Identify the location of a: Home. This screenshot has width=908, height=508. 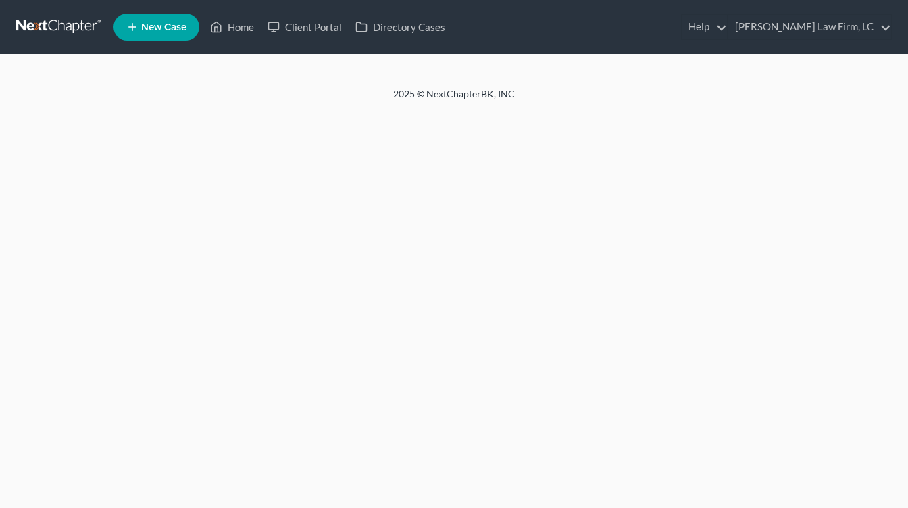
(232, 27).